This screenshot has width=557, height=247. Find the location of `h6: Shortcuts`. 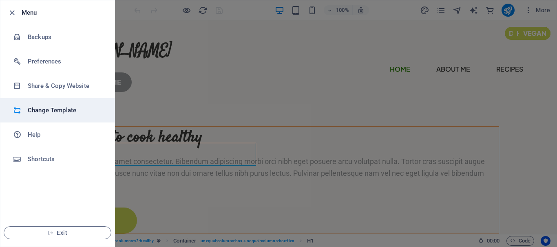

h6: Shortcuts is located at coordinates (65, 159).